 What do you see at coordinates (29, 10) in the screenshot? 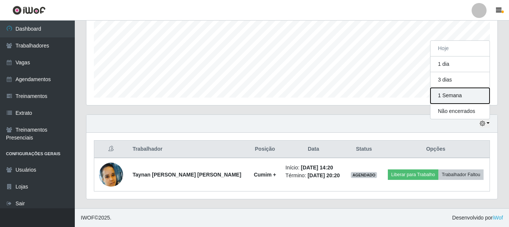
I see `img: CoreUI Logo` at bounding box center [29, 10].